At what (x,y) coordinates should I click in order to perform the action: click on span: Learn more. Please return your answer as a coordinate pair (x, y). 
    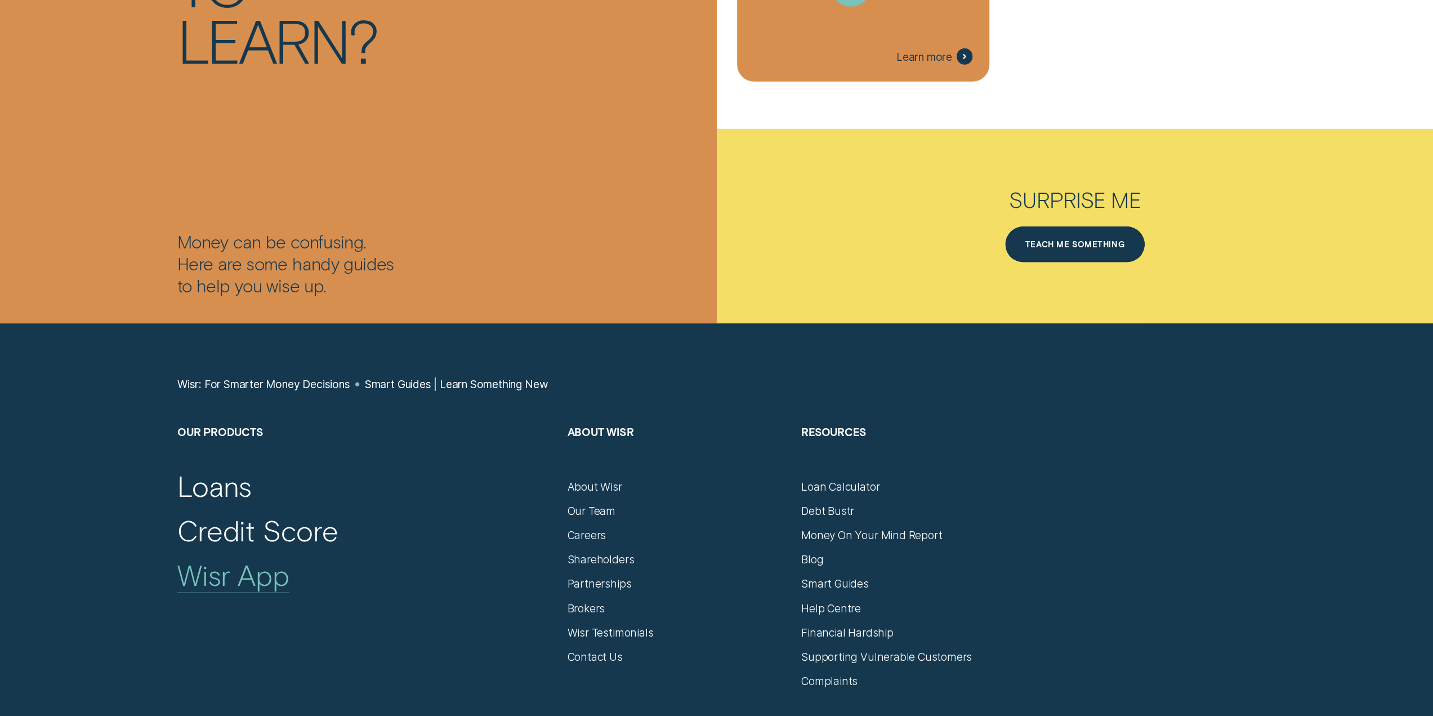
    Looking at the image, I should click on (924, 57).